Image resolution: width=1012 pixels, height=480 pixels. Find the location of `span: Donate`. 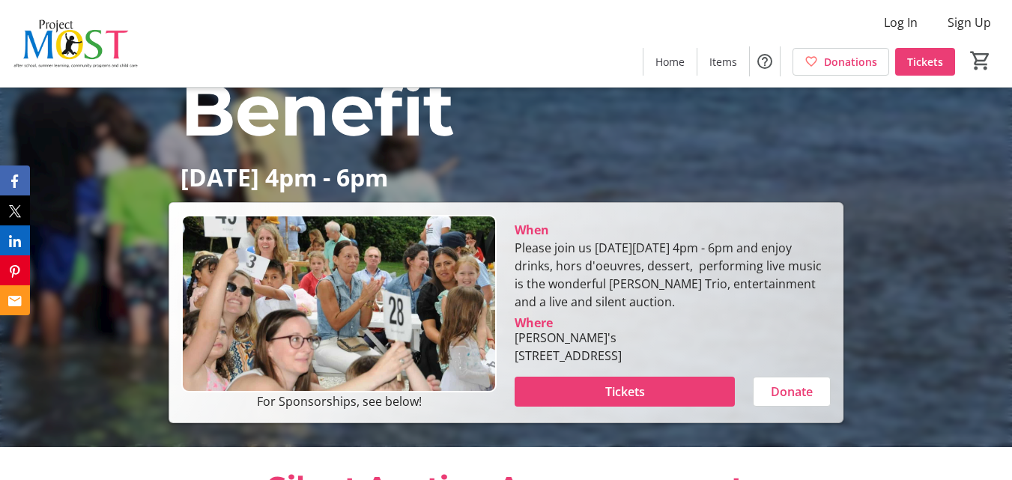

span: Donate is located at coordinates (792, 392).